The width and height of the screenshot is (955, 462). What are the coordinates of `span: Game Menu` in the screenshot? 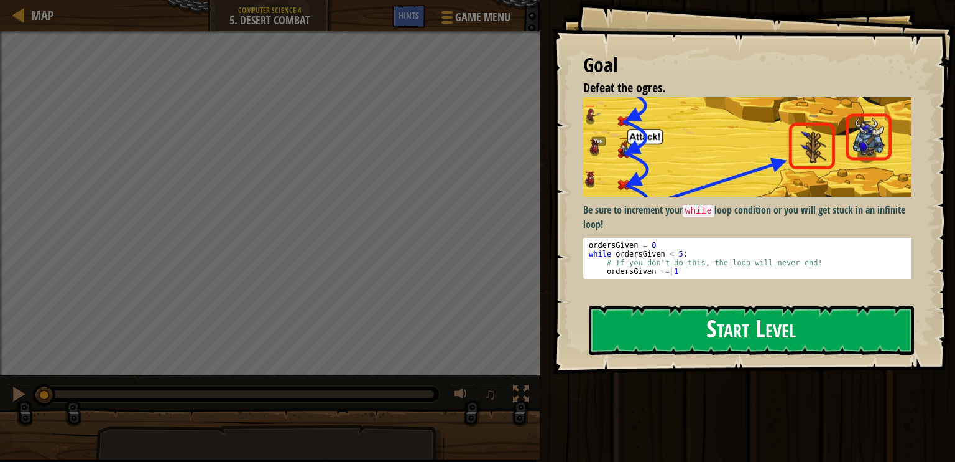 It's located at (483, 17).